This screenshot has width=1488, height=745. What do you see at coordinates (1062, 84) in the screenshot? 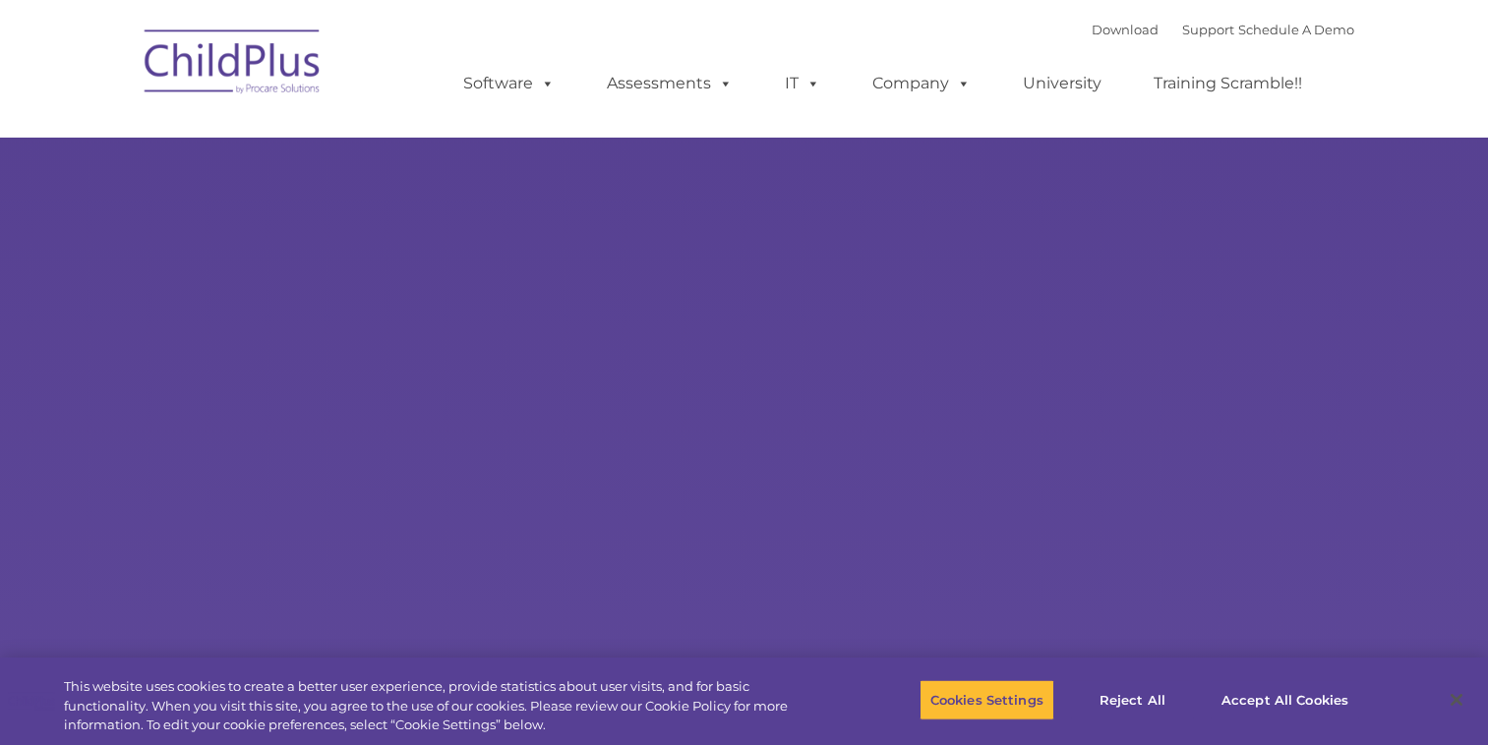
I see `a: University` at bounding box center [1062, 84].